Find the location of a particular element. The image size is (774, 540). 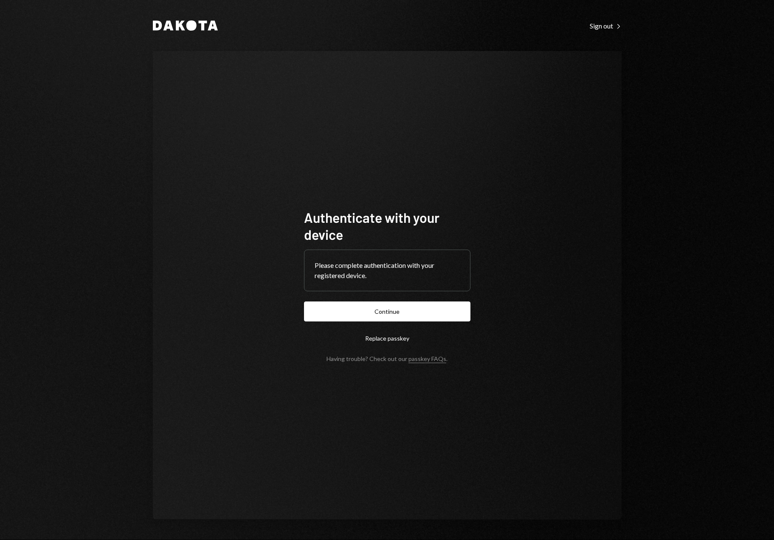

a: passkey FAQs is located at coordinates (427, 359).